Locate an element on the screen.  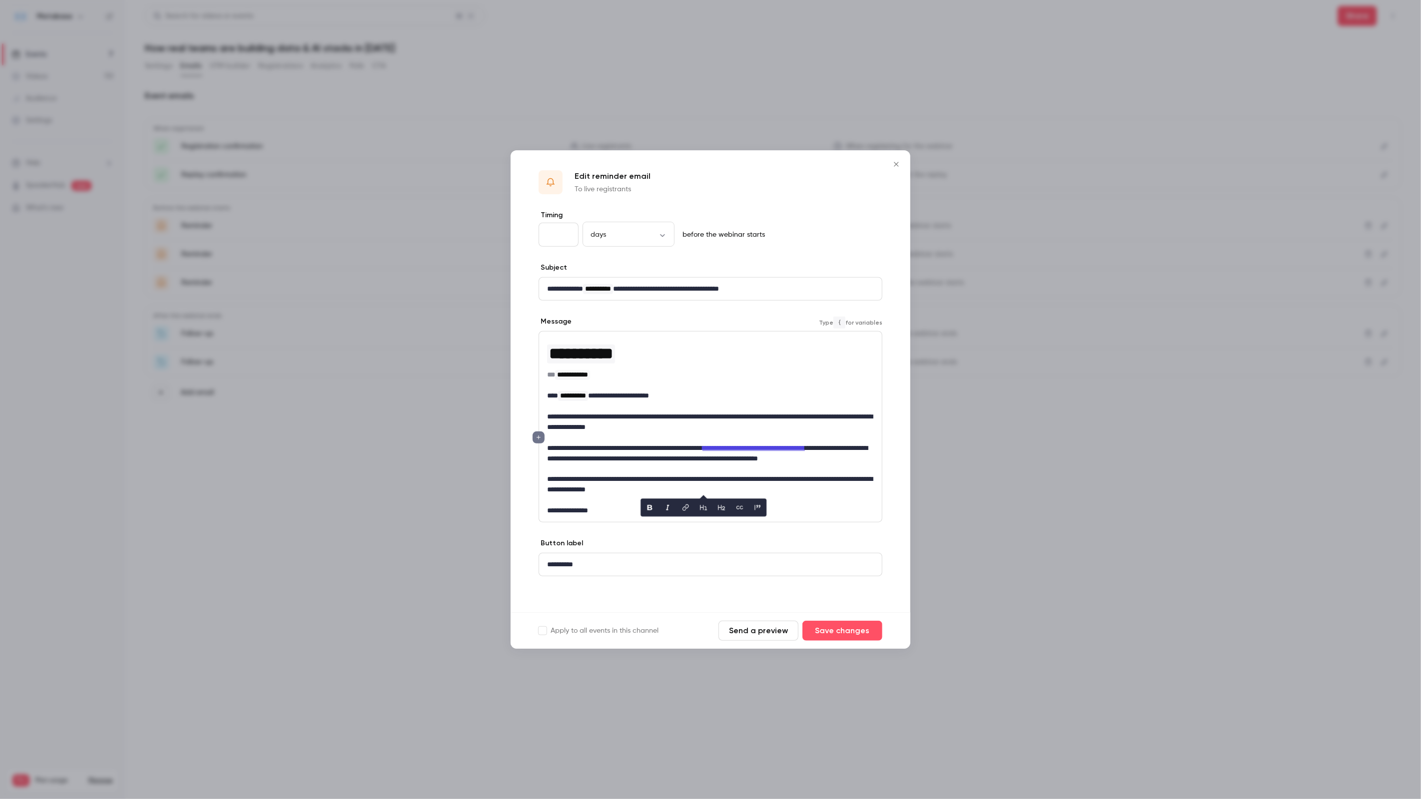
p: To live registrants is located at coordinates (612, 189).